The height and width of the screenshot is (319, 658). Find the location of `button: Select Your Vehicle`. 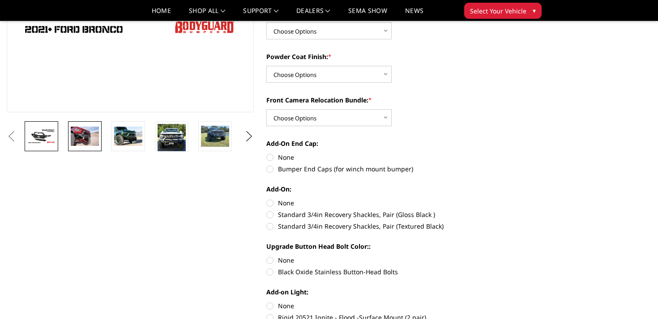

button: Select Your Vehicle is located at coordinates (503, 11).